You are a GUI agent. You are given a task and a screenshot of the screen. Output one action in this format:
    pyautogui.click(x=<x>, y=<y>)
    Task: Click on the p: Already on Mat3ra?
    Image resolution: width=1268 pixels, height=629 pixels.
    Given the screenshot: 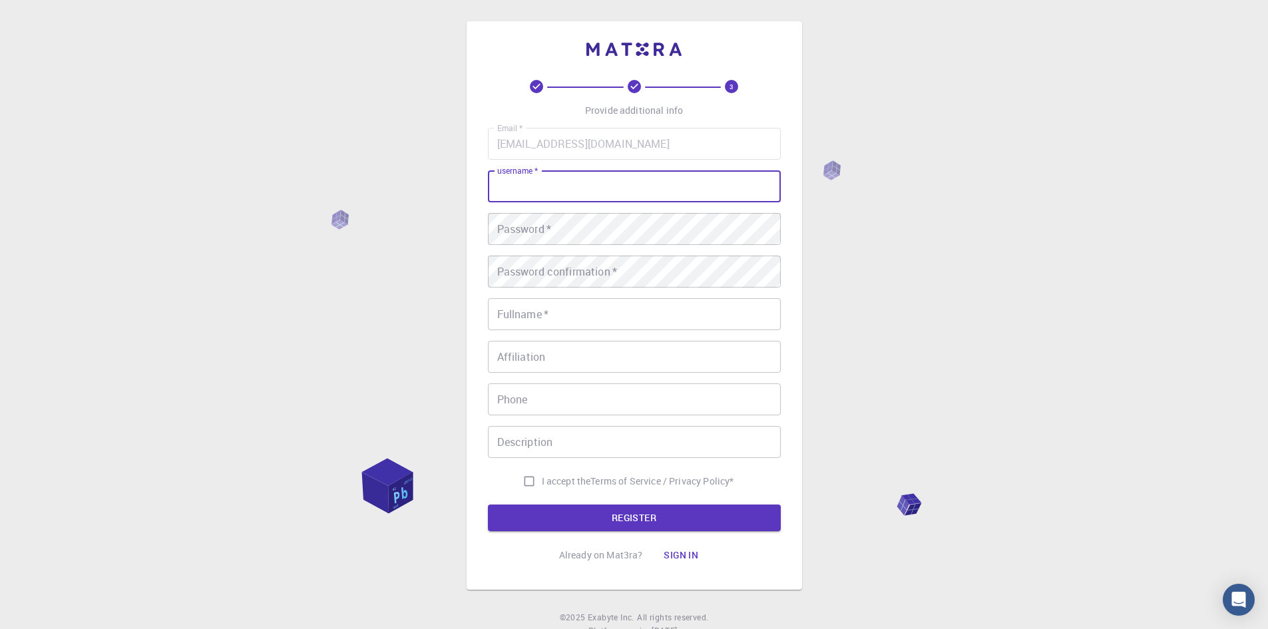 What is the action you would take?
    pyautogui.click(x=601, y=555)
    